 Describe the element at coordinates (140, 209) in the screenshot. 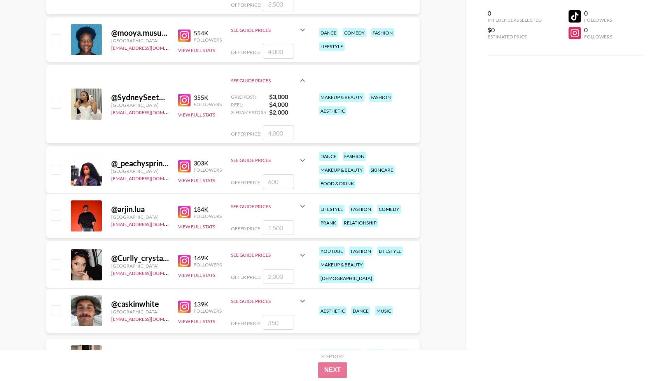

I see `div: @ arjin.lua` at that location.